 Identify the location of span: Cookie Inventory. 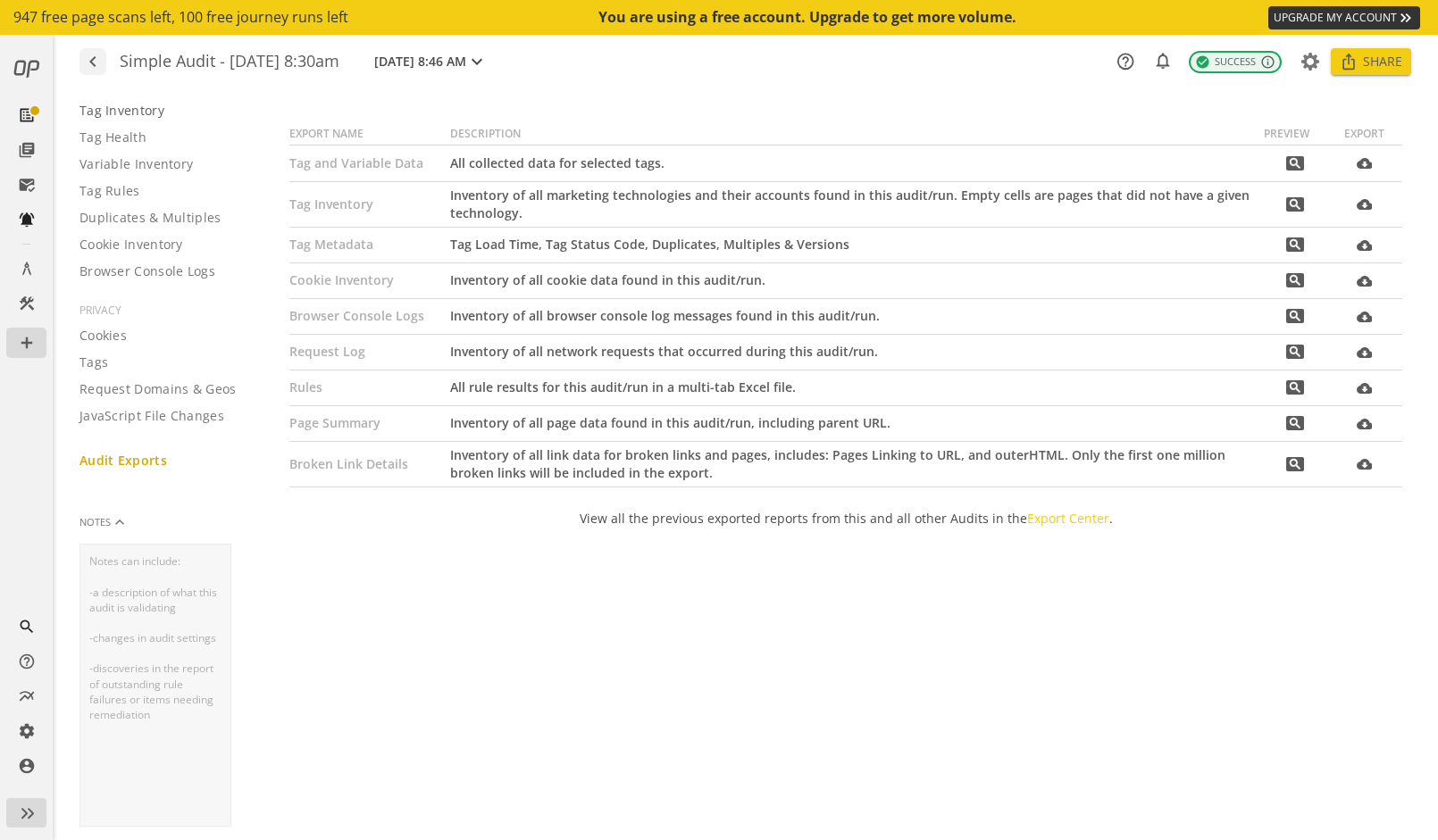
(131, 245).